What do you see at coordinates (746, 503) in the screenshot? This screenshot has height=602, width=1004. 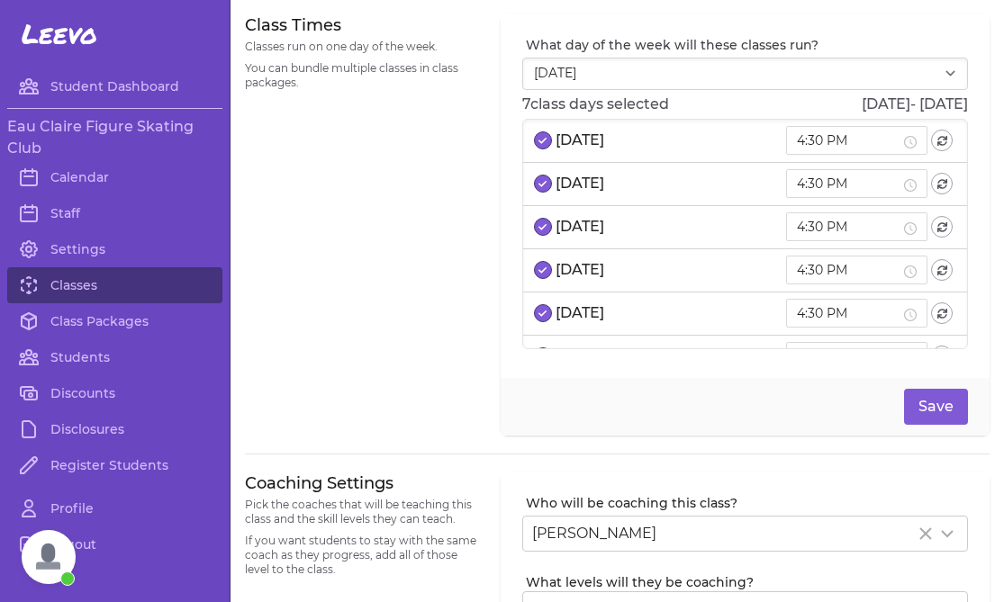 I see `label: Who will be coaching this class?` at bounding box center [746, 503].